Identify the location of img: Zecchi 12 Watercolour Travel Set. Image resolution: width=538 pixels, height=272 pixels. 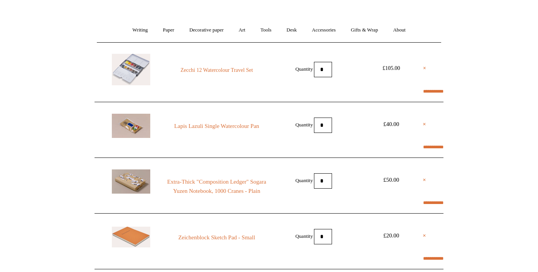
(131, 70).